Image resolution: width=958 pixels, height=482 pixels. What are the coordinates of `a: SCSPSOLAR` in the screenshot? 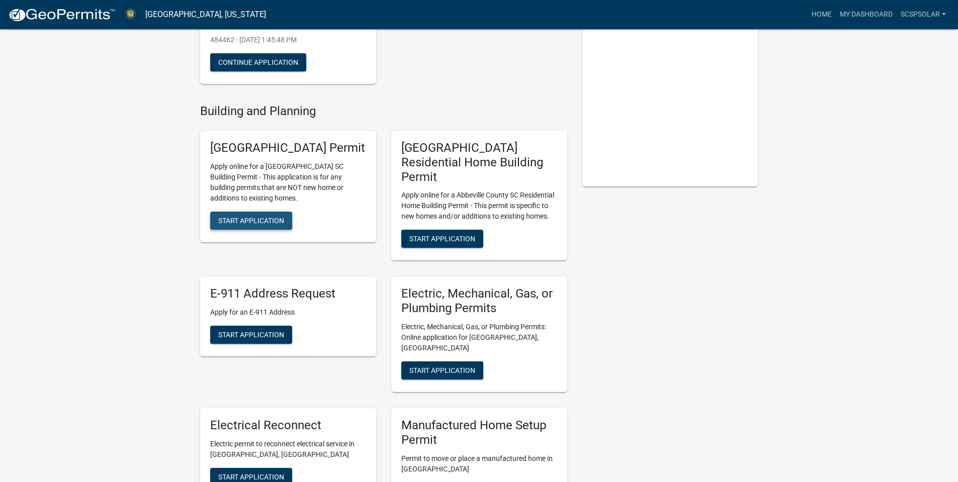 It's located at (923, 15).